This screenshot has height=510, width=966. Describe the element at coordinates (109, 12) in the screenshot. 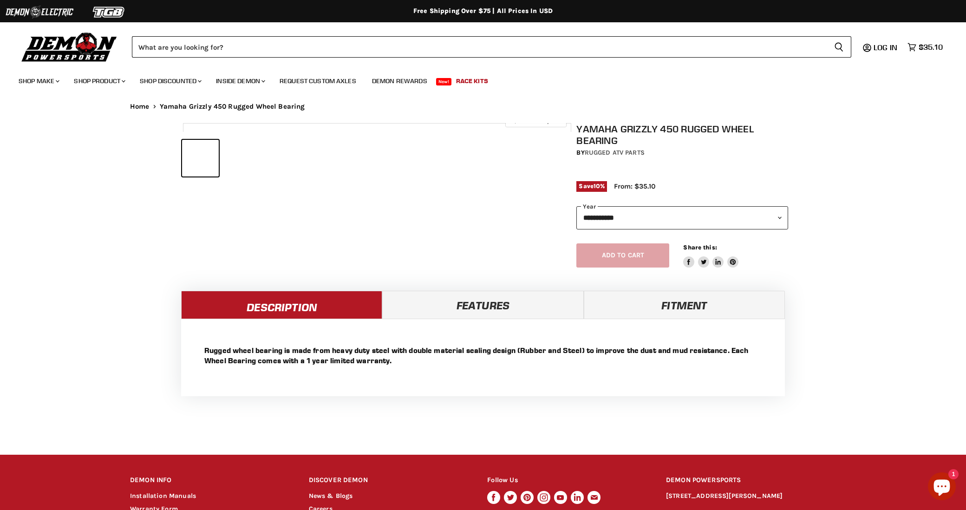

I see `img: TGB Logo 2` at that location.